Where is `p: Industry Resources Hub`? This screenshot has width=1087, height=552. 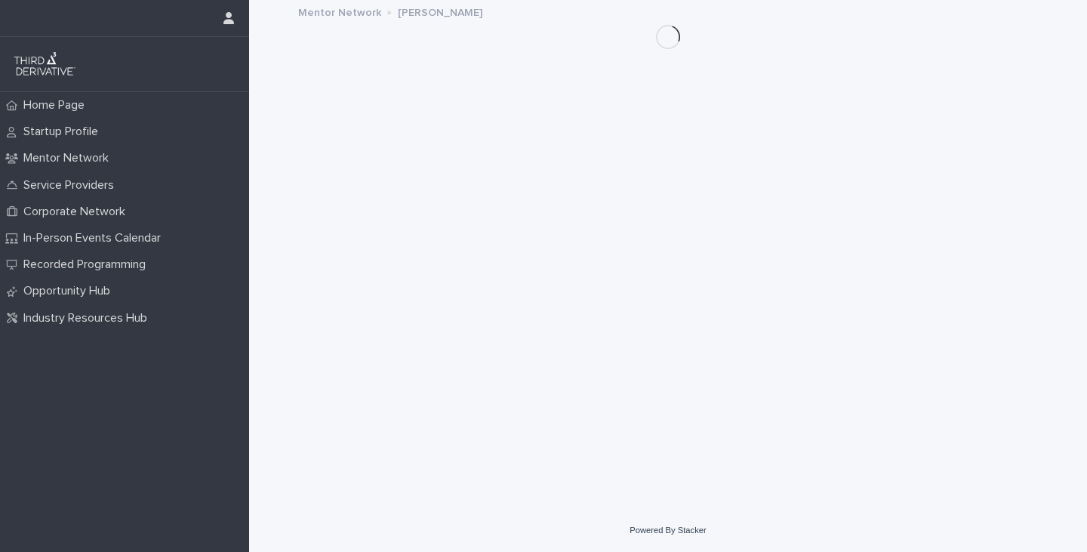 p: Industry Resources Hub is located at coordinates (88, 318).